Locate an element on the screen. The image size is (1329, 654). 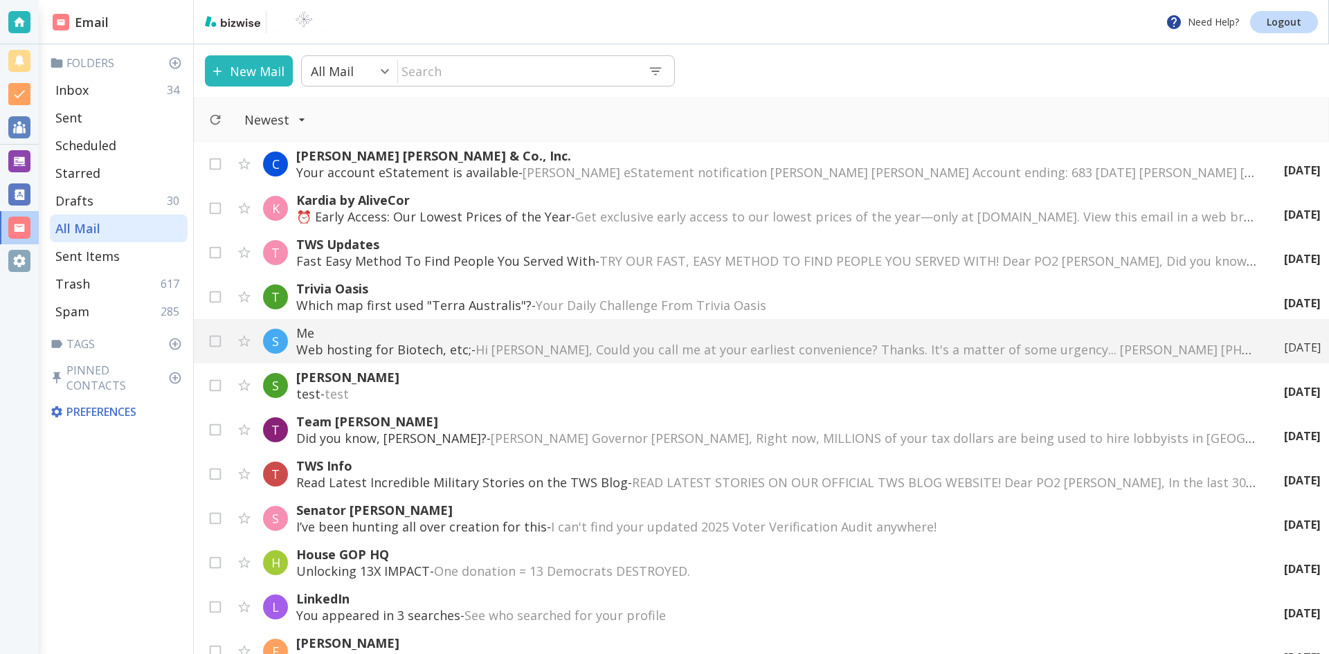
div: Trash617 is located at coordinates (118, 284).